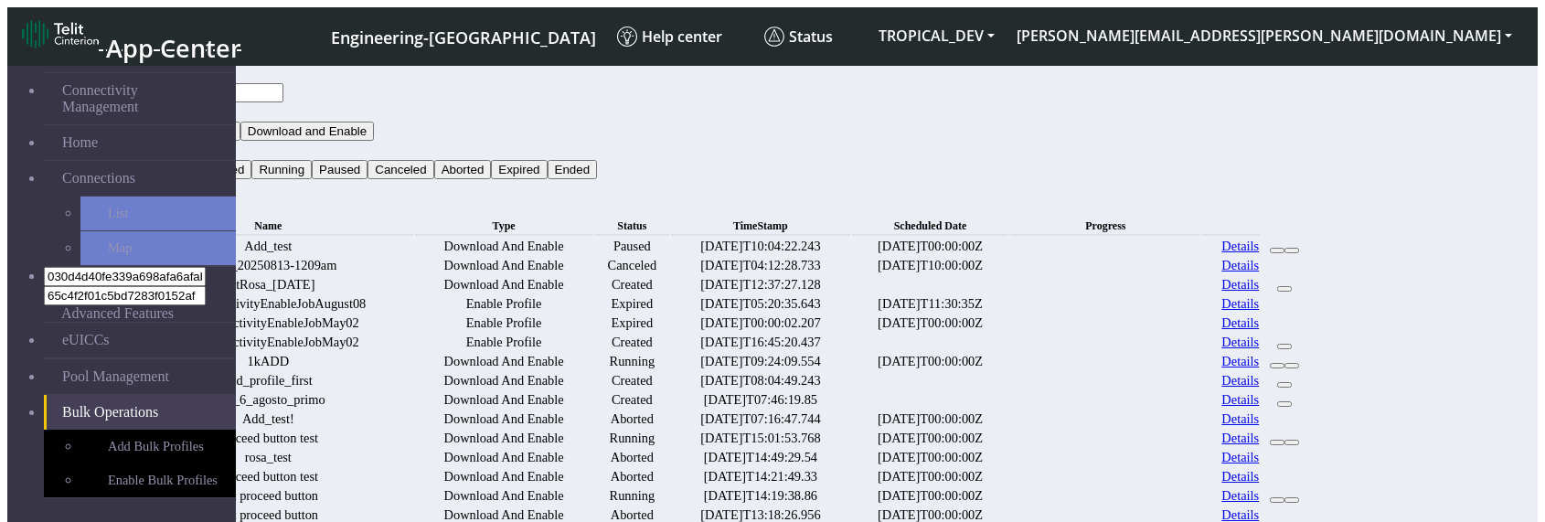 The height and width of the screenshot is (522, 1545). I want to click on a: Your current platform instance, so click(462, 36).